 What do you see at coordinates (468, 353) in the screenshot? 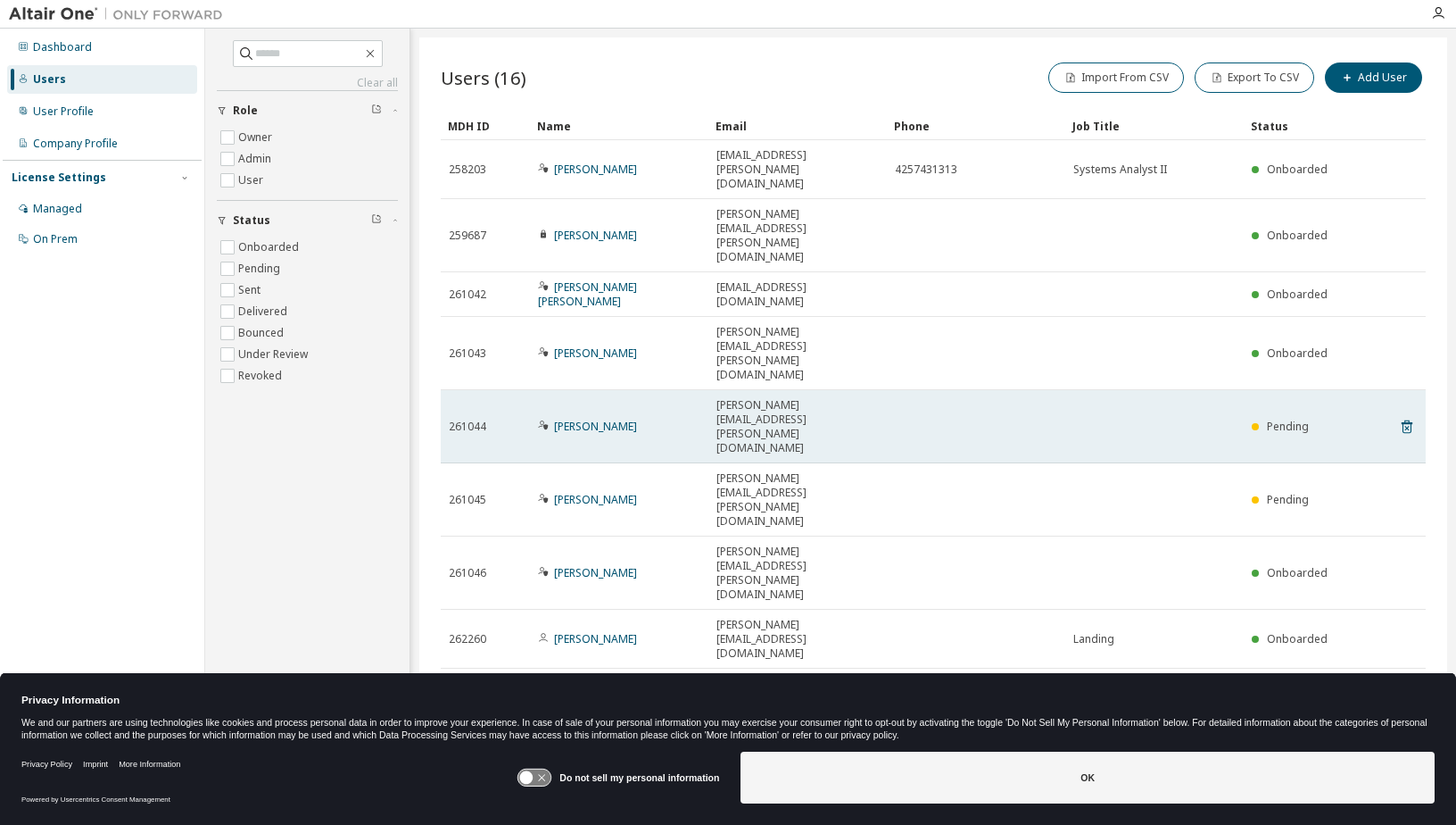
I see `span: 261043` at bounding box center [468, 353].